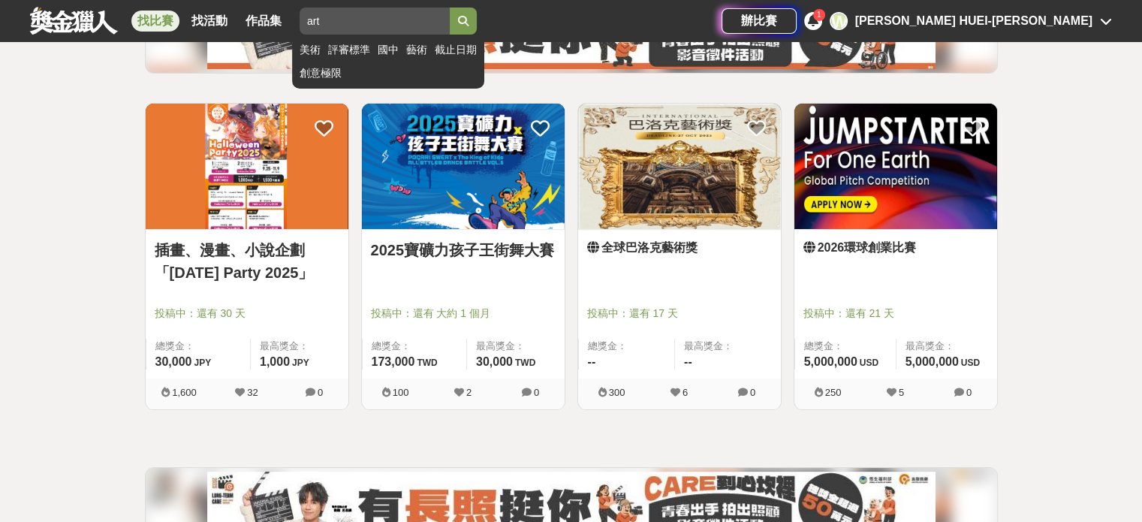 This screenshot has height=522, width=1142. I want to click on span: 32, so click(252, 392).